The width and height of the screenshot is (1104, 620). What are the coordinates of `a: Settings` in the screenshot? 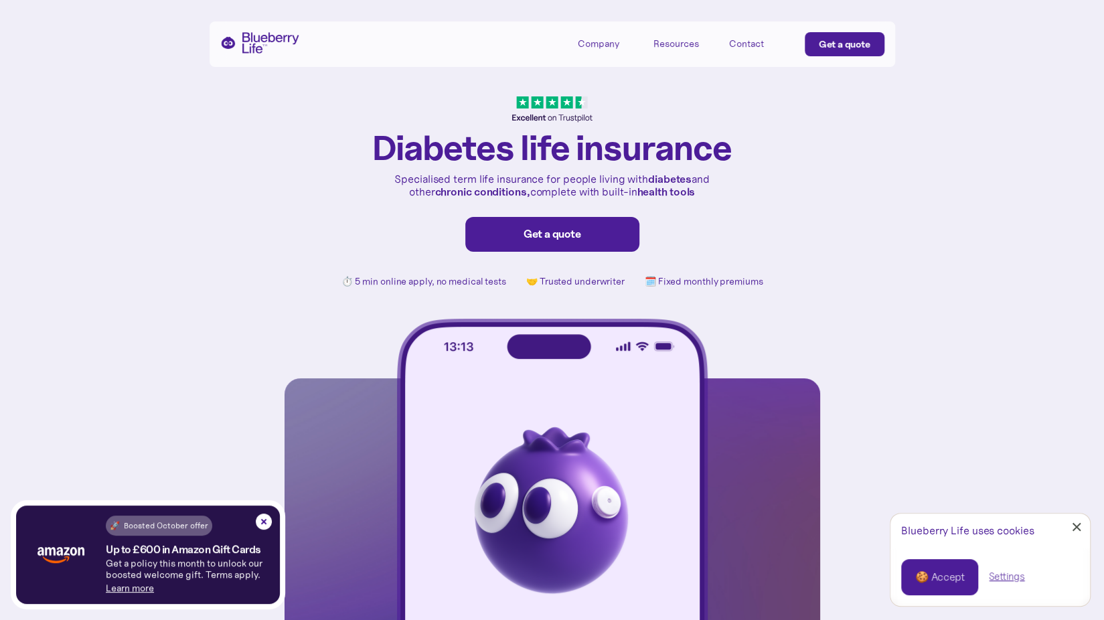 It's located at (1006, 576).